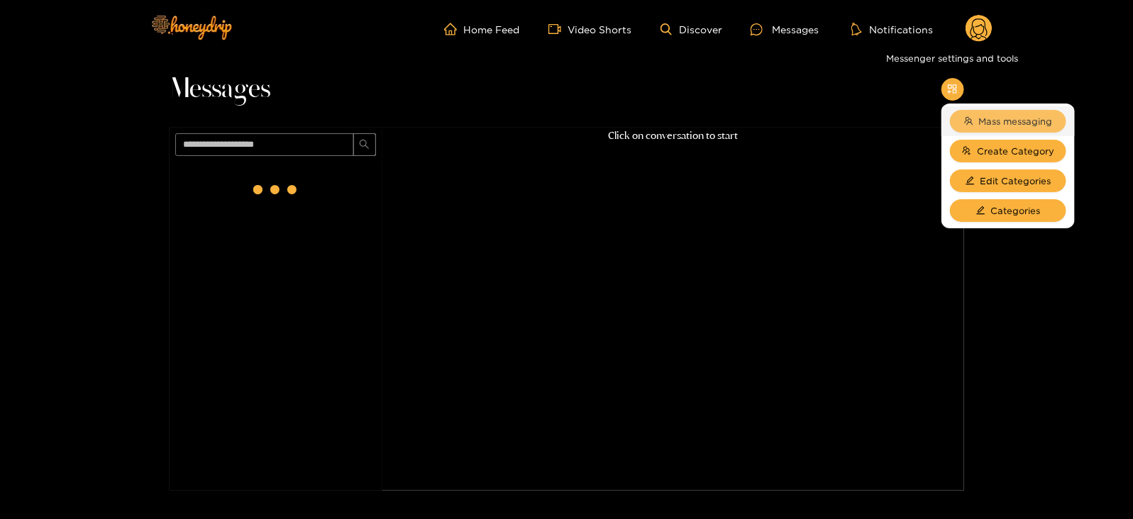 This screenshot has width=1133, height=519. Describe the element at coordinates (952, 58) in the screenshot. I see `div: Messenger settings and tools` at that location.